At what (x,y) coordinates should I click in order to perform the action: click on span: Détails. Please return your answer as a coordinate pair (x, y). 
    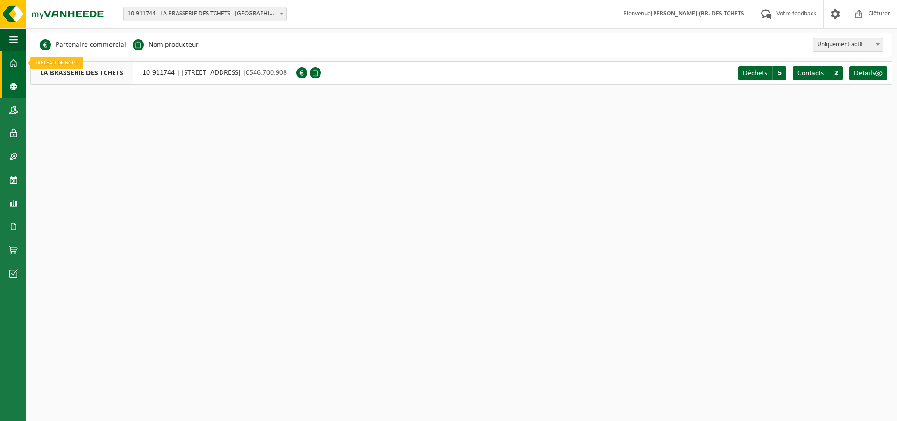
    Looking at the image, I should click on (864, 73).